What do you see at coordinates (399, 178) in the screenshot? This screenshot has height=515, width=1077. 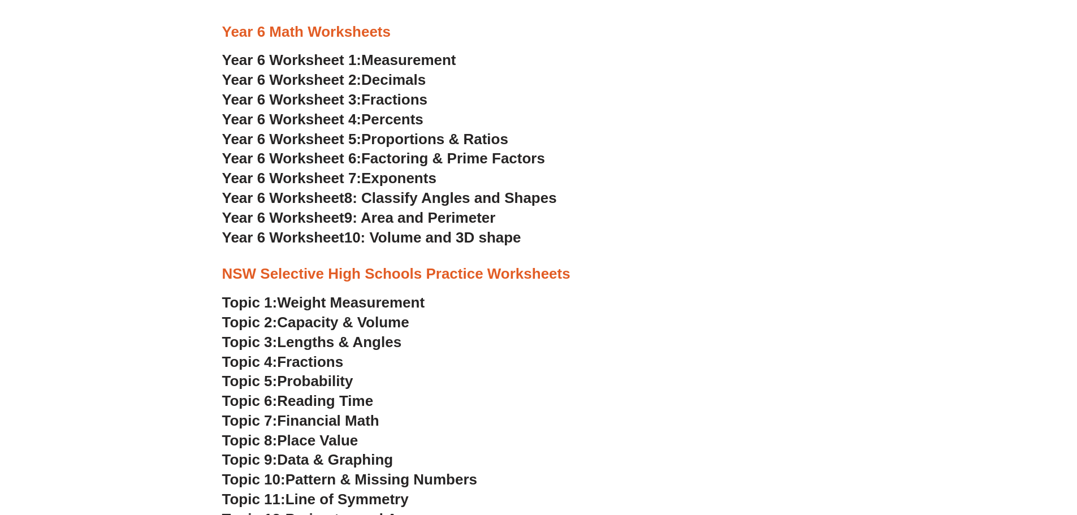 I see `span: Exponents` at bounding box center [399, 178].